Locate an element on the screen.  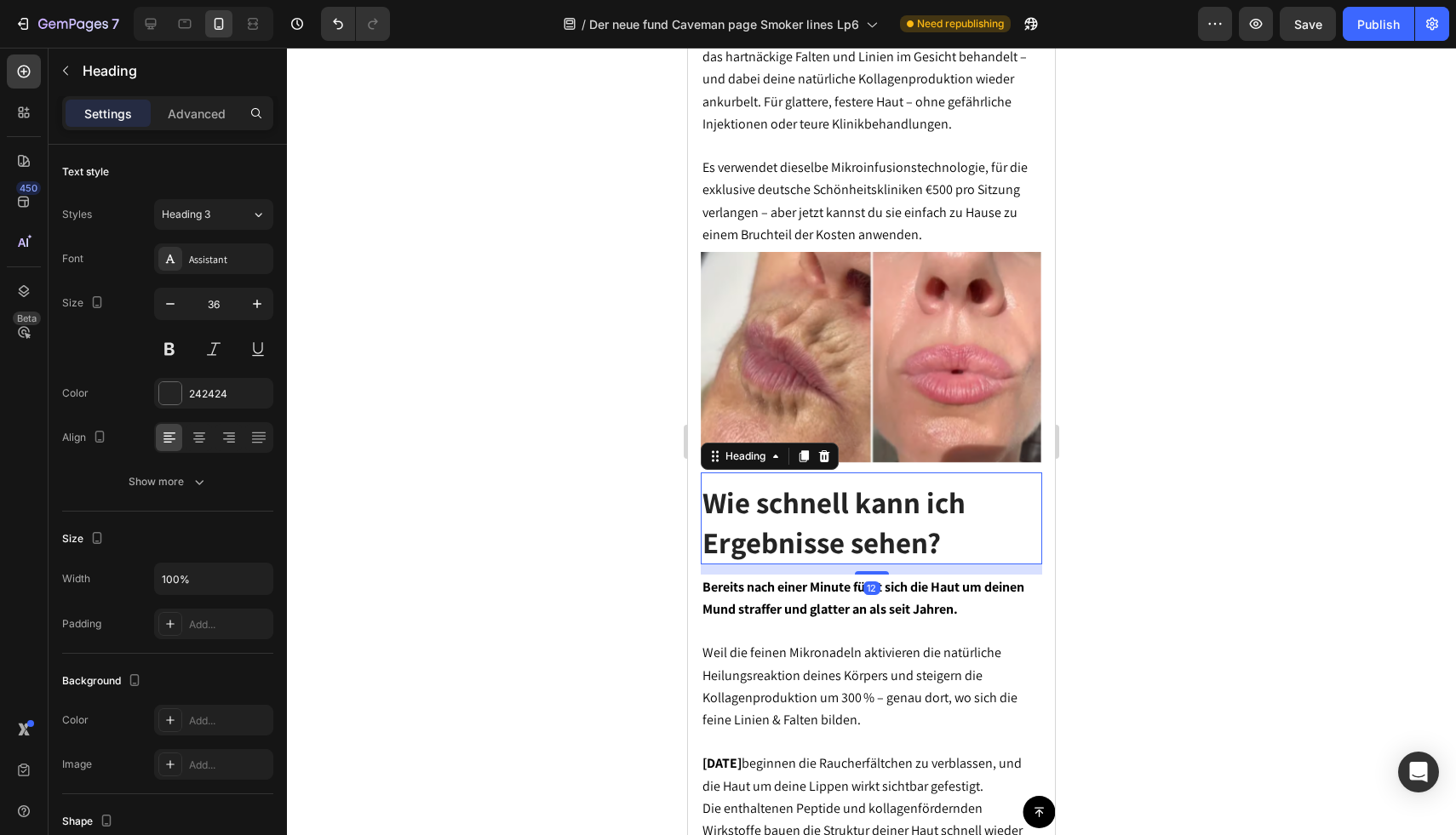
div: Publish is located at coordinates (1379, 24).